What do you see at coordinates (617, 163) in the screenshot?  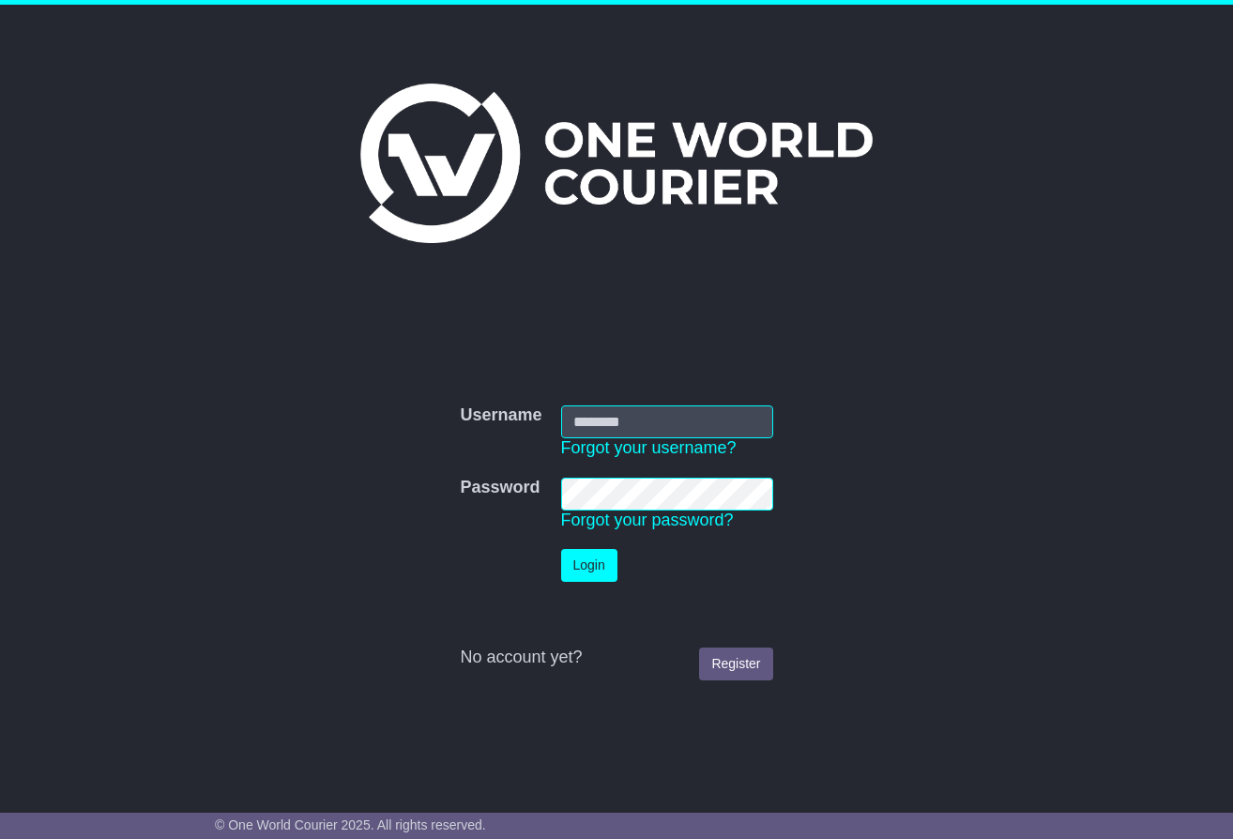 I see `img: One World` at bounding box center [617, 163].